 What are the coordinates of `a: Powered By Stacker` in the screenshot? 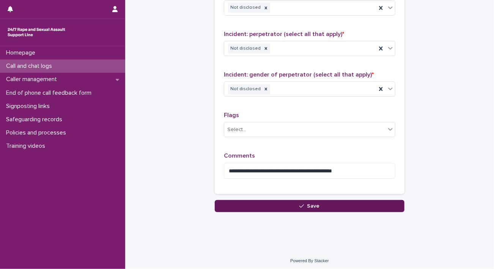 It's located at (309, 261).